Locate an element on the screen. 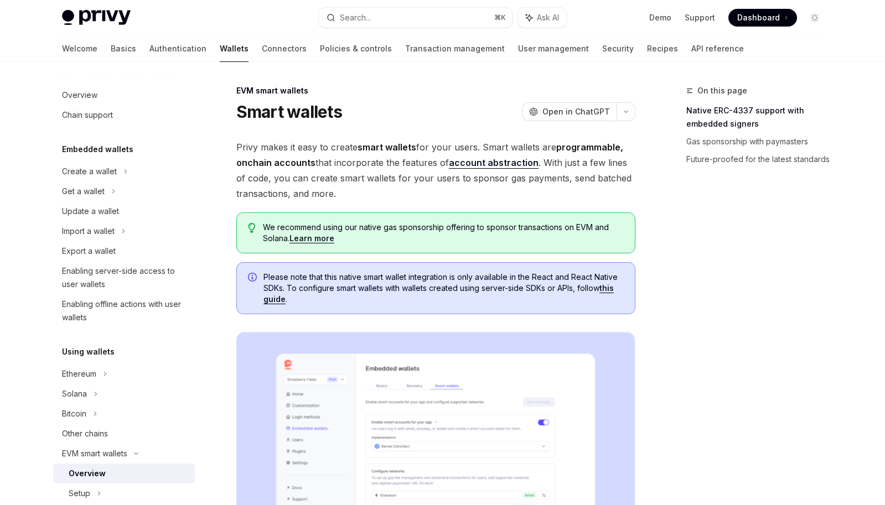 This screenshot has width=885, height=505. svg: Tip is located at coordinates (252, 228).